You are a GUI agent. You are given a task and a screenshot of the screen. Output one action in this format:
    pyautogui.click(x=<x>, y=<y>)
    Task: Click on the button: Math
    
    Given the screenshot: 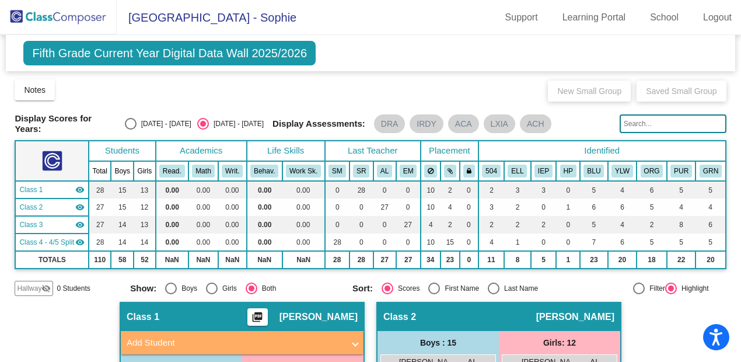 What is the action you would take?
    pyautogui.click(x=203, y=171)
    